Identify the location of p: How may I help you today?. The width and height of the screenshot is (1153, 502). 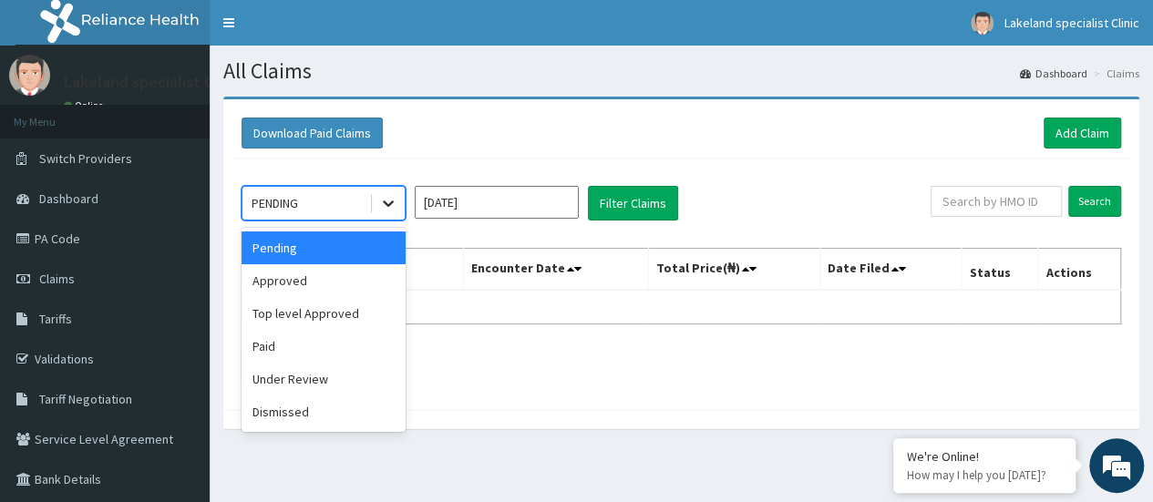
(984, 475).